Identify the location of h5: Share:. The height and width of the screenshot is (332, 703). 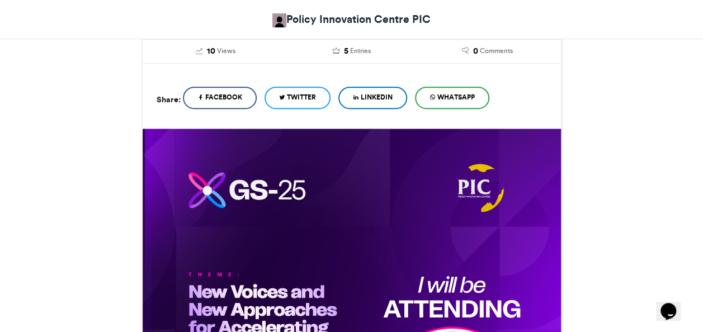
(168, 100).